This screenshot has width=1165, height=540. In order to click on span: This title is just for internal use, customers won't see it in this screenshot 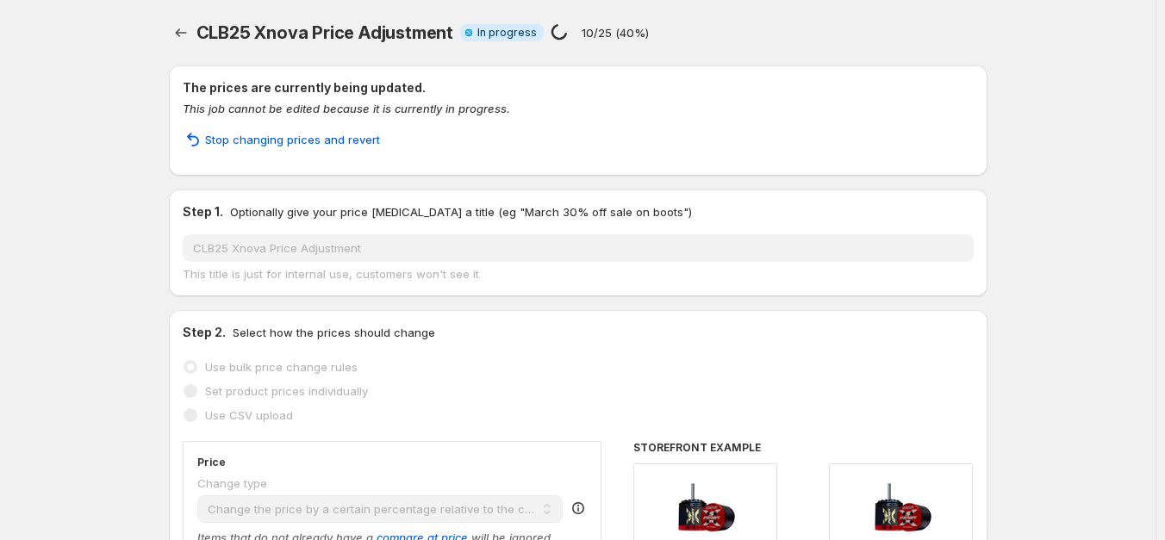, I will do `click(331, 274)`.